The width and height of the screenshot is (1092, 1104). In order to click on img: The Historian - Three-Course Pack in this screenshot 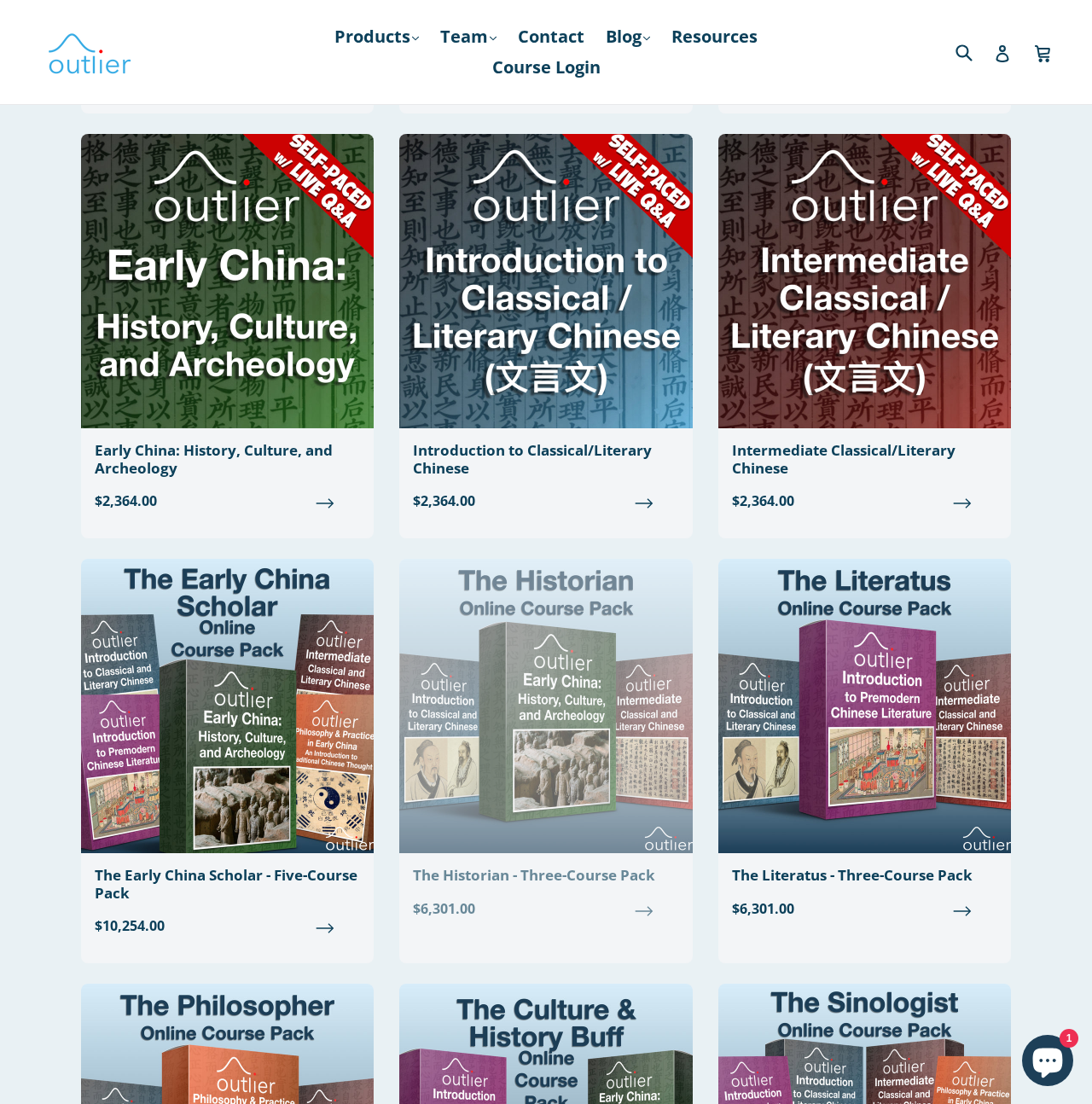, I will do `click(545, 706)`.